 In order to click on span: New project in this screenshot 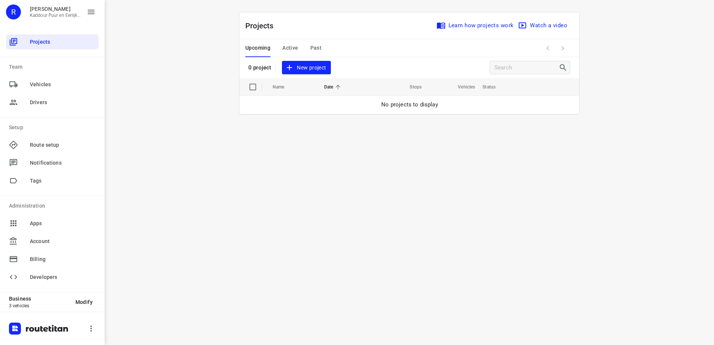, I will do `click(306, 68)`.